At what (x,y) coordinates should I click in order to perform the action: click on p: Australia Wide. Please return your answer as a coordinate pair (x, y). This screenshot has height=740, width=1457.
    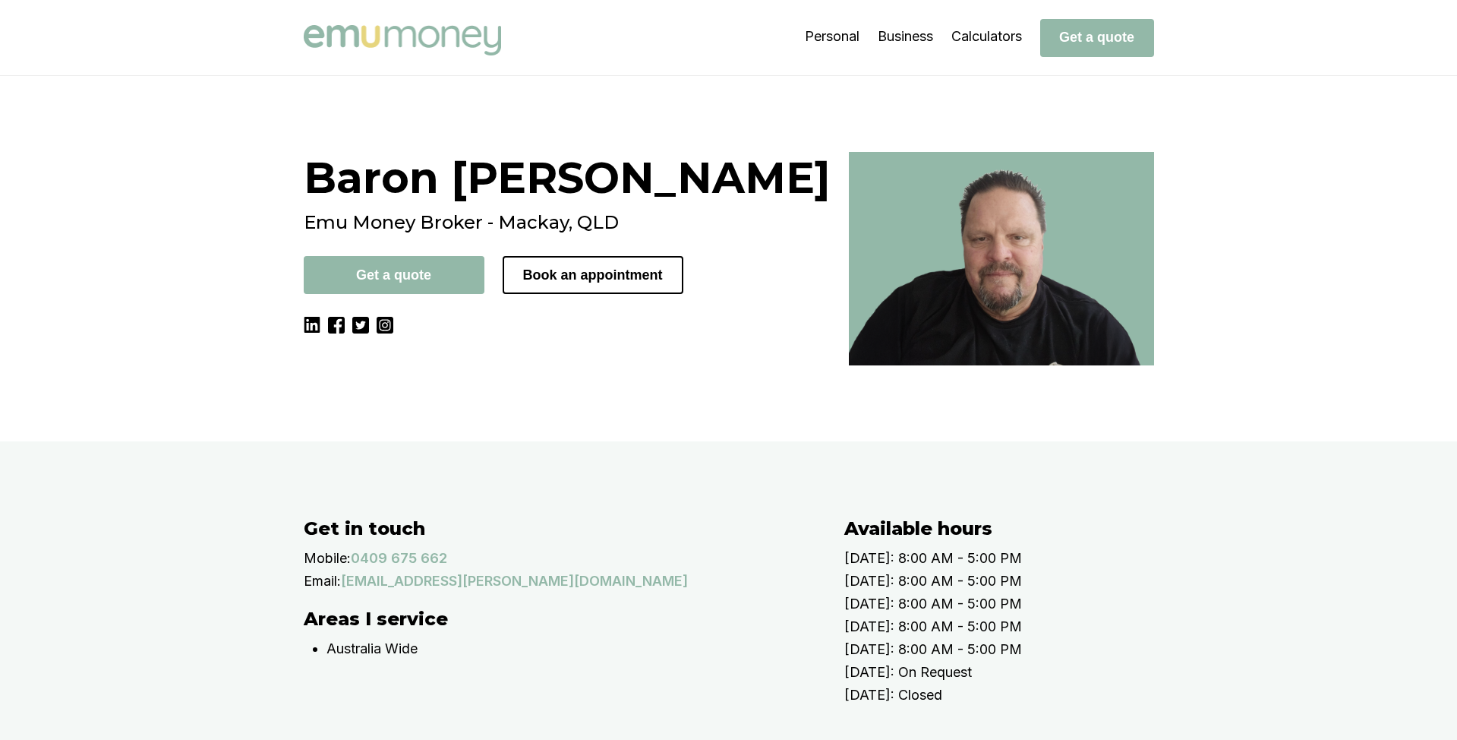
    Looking at the image, I should click on (570, 648).